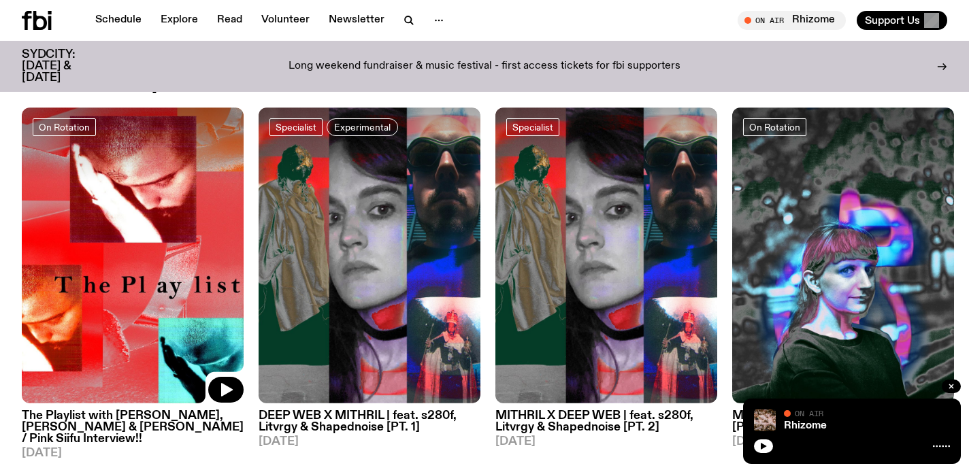 This screenshot has height=472, width=969. What do you see at coordinates (118, 20) in the screenshot?
I see `a: Schedule` at bounding box center [118, 20].